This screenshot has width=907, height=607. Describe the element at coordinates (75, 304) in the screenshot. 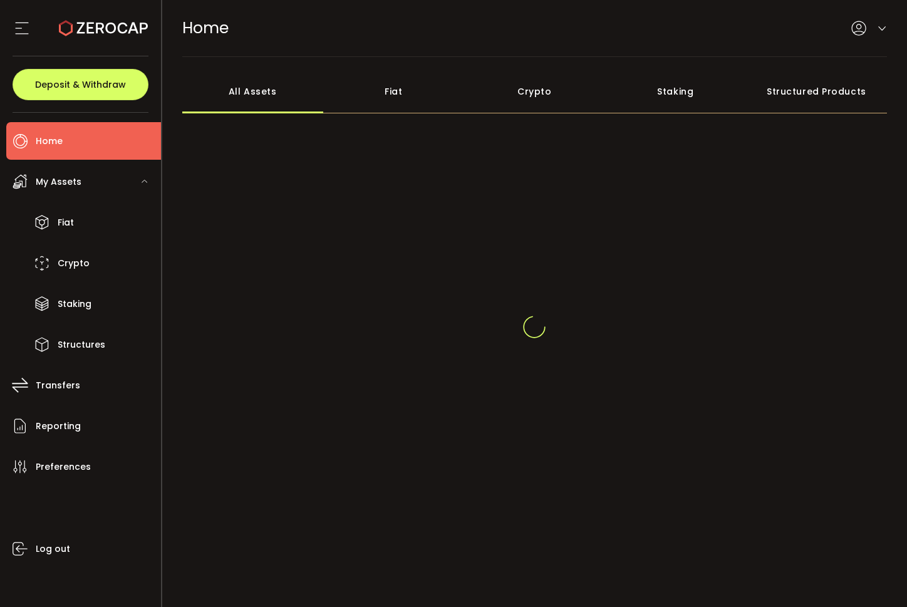

I see `span: Staking` at that location.